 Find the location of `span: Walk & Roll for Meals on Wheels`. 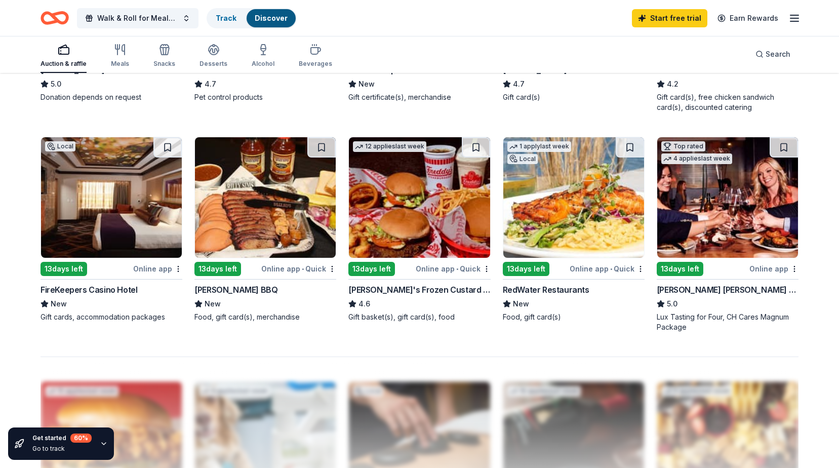

span: Walk & Roll for Meals on Wheels is located at coordinates (138, 18).